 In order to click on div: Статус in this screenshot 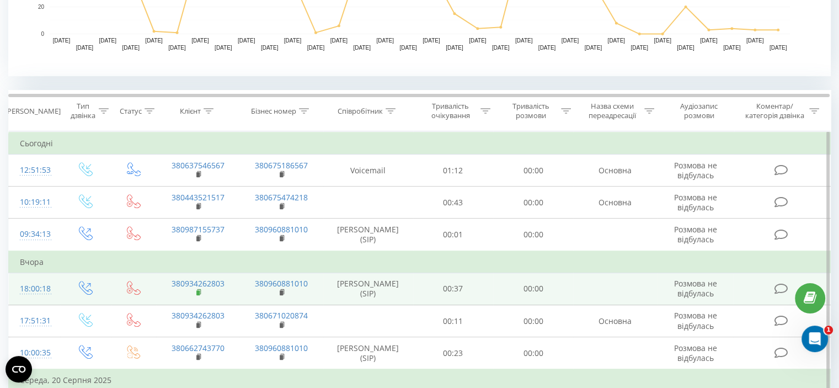, I will do `click(131, 111)`.